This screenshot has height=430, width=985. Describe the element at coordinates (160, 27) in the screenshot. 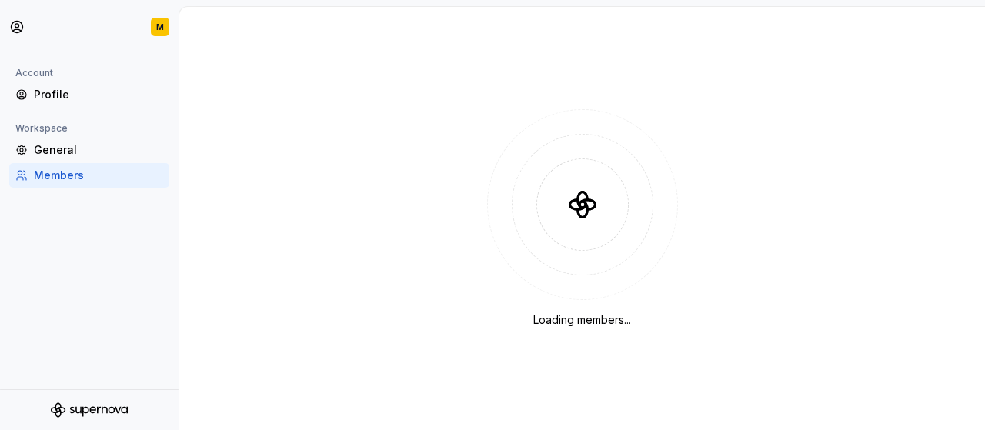

I see `div: M` at that location.